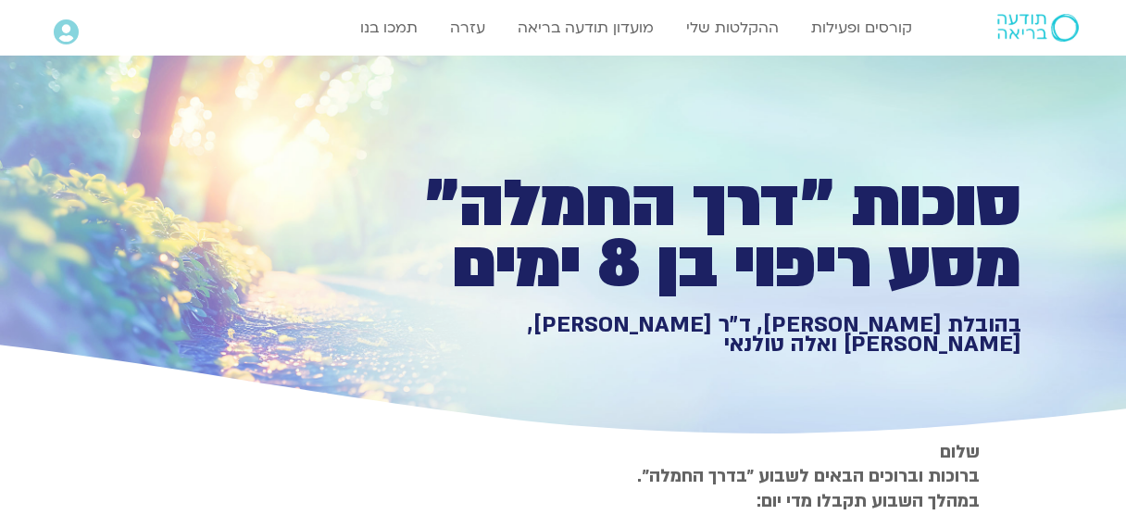 Image resolution: width=1126 pixels, height=515 pixels. I want to click on strong: שלום, so click(959, 452).